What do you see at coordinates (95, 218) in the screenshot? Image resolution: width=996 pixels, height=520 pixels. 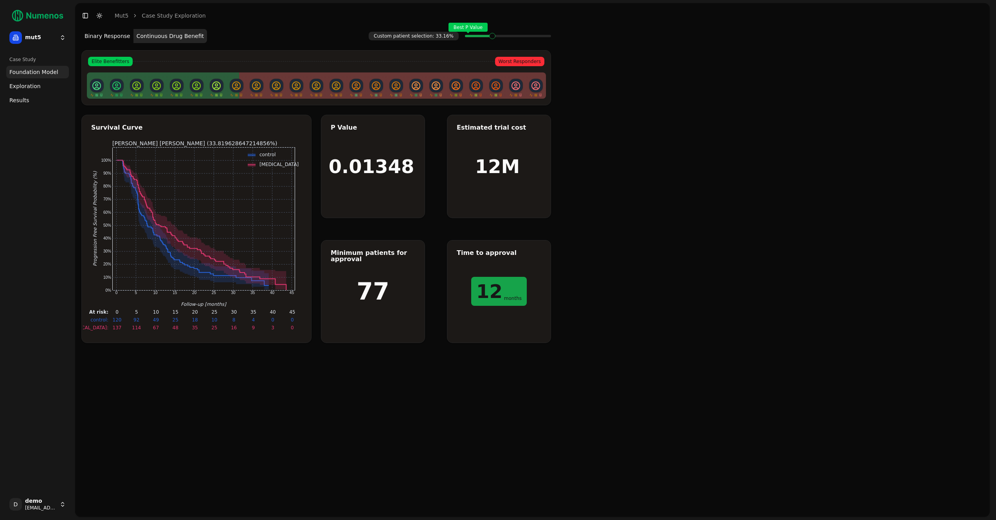 I see `text: Progression Free Survival Probability (%)` at bounding box center [95, 218].